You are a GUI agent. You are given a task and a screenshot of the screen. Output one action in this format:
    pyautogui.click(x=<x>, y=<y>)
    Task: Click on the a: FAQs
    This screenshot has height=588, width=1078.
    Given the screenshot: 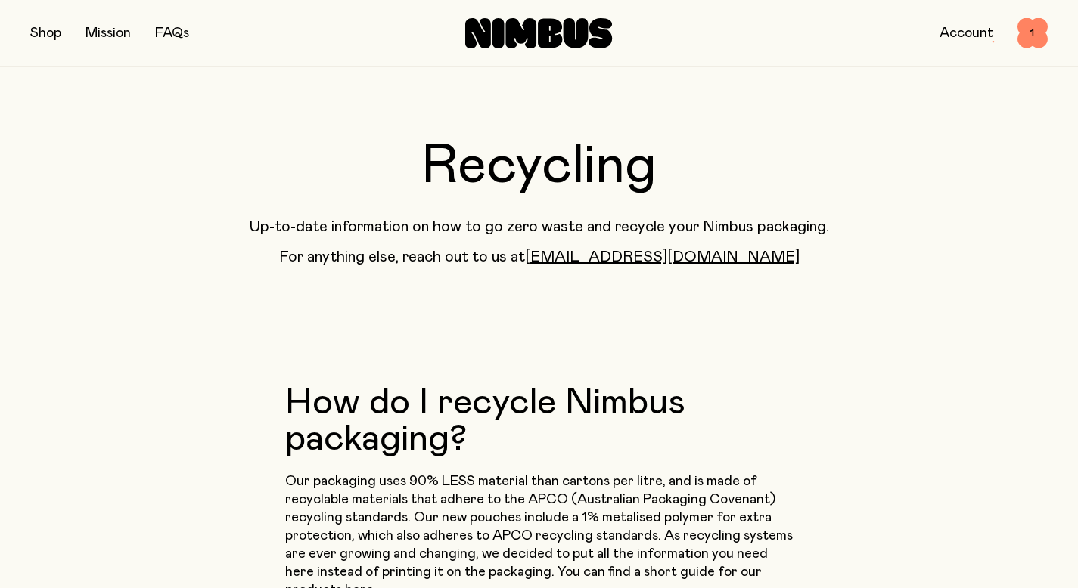 What is the action you would take?
    pyautogui.click(x=172, y=33)
    